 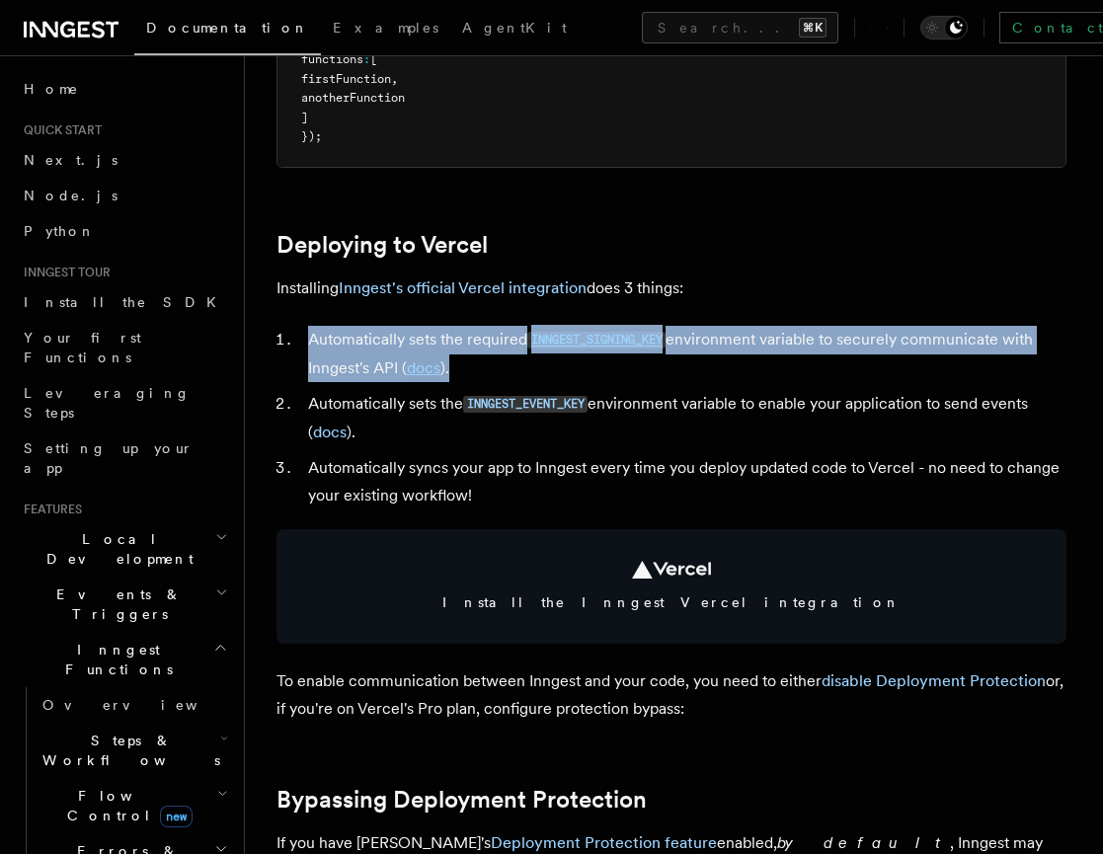 I want to click on span: anotherFunction, so click(x=353, y=98).